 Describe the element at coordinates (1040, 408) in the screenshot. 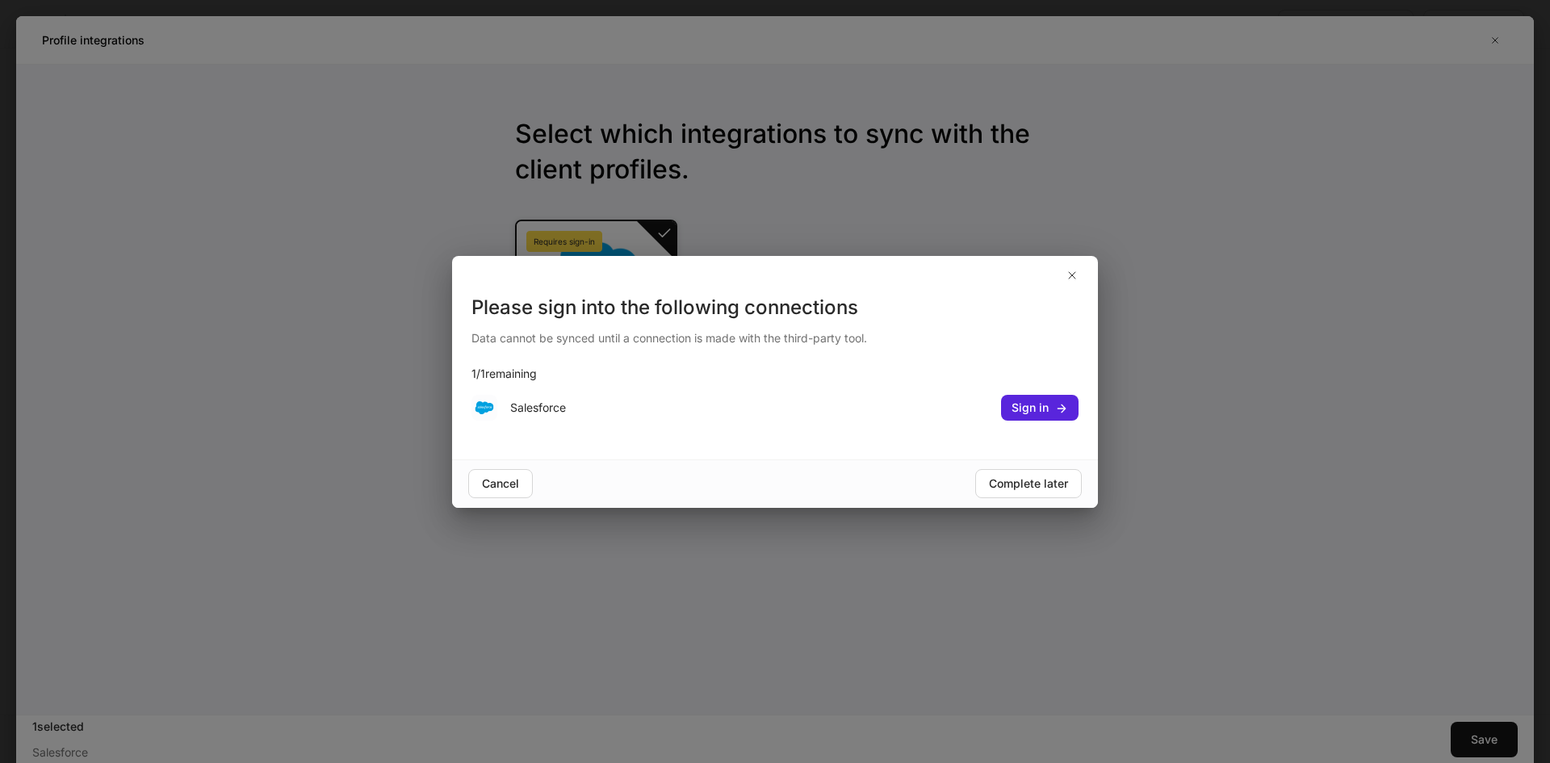

I see `button: Sign in` at that location.